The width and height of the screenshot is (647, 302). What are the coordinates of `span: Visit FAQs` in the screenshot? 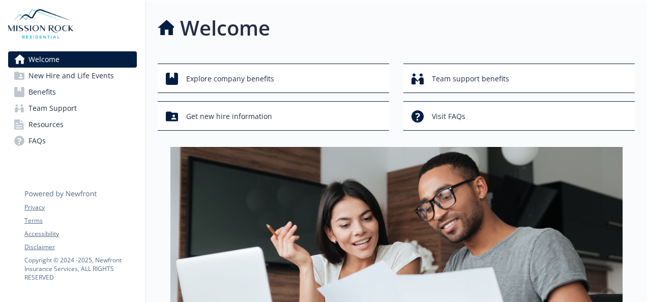 It's located at (449, 117).